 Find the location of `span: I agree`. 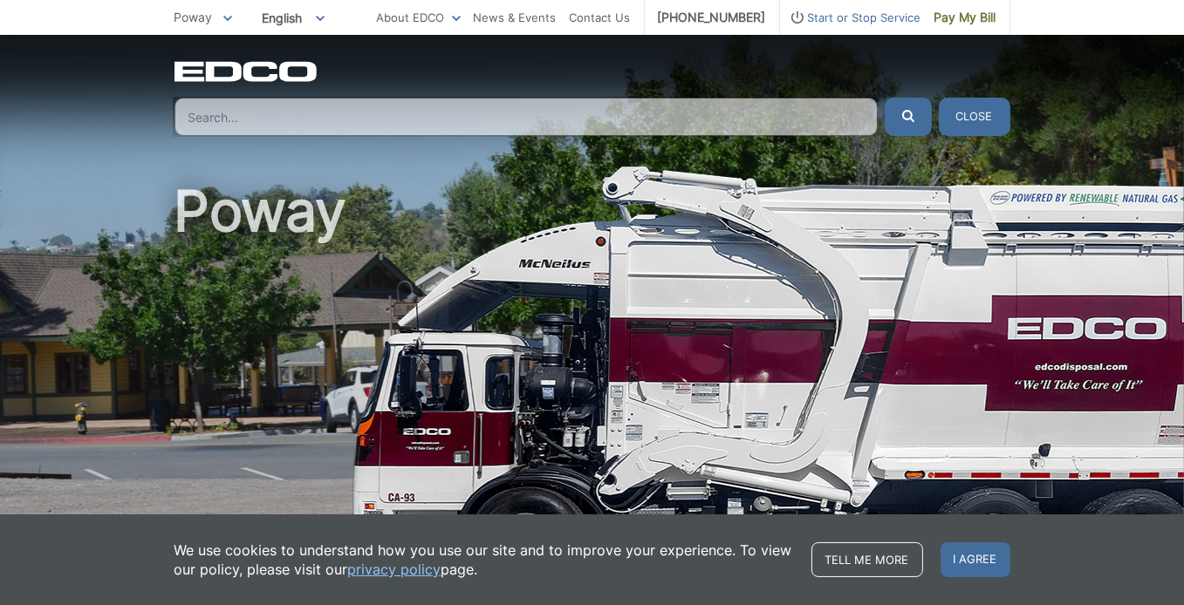

span: I agree is located at coordinates (975, 560).